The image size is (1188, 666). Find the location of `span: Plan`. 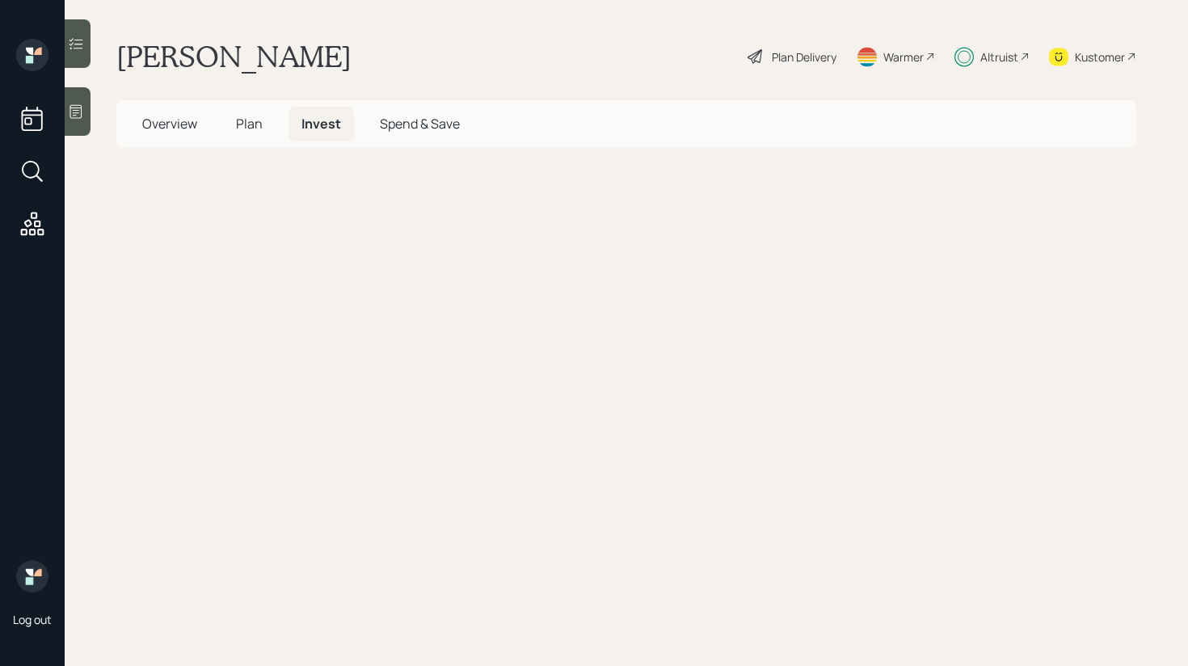

span: Plan is located at coordinates (249, 124).